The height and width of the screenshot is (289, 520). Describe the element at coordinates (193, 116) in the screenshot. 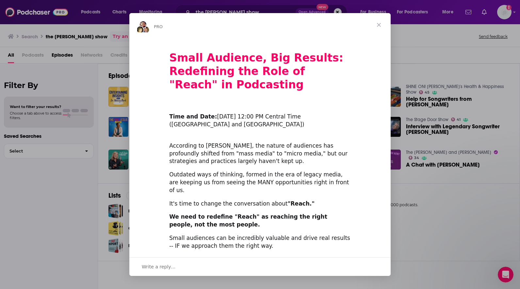

I see `b: Time and Date:` at that location.